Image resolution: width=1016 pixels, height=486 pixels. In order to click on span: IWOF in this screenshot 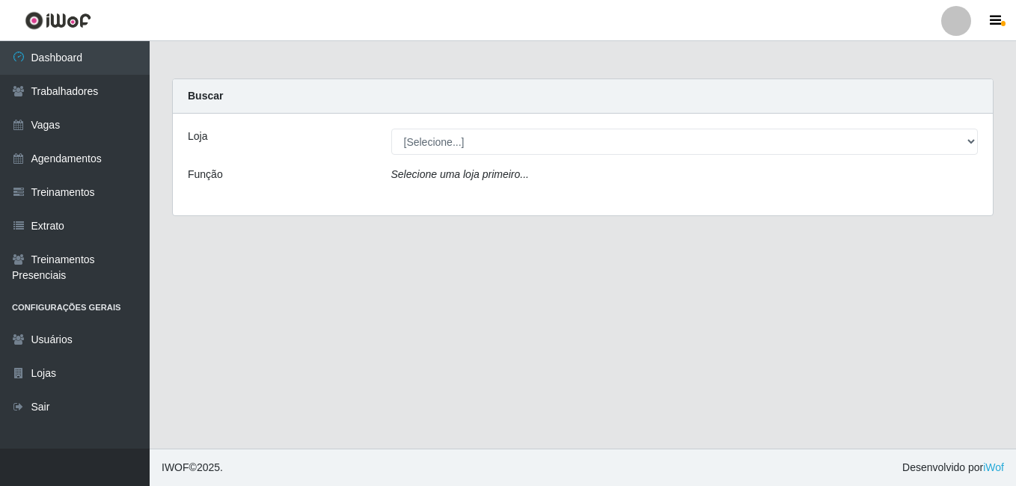, I will do `click(175, 467)`.